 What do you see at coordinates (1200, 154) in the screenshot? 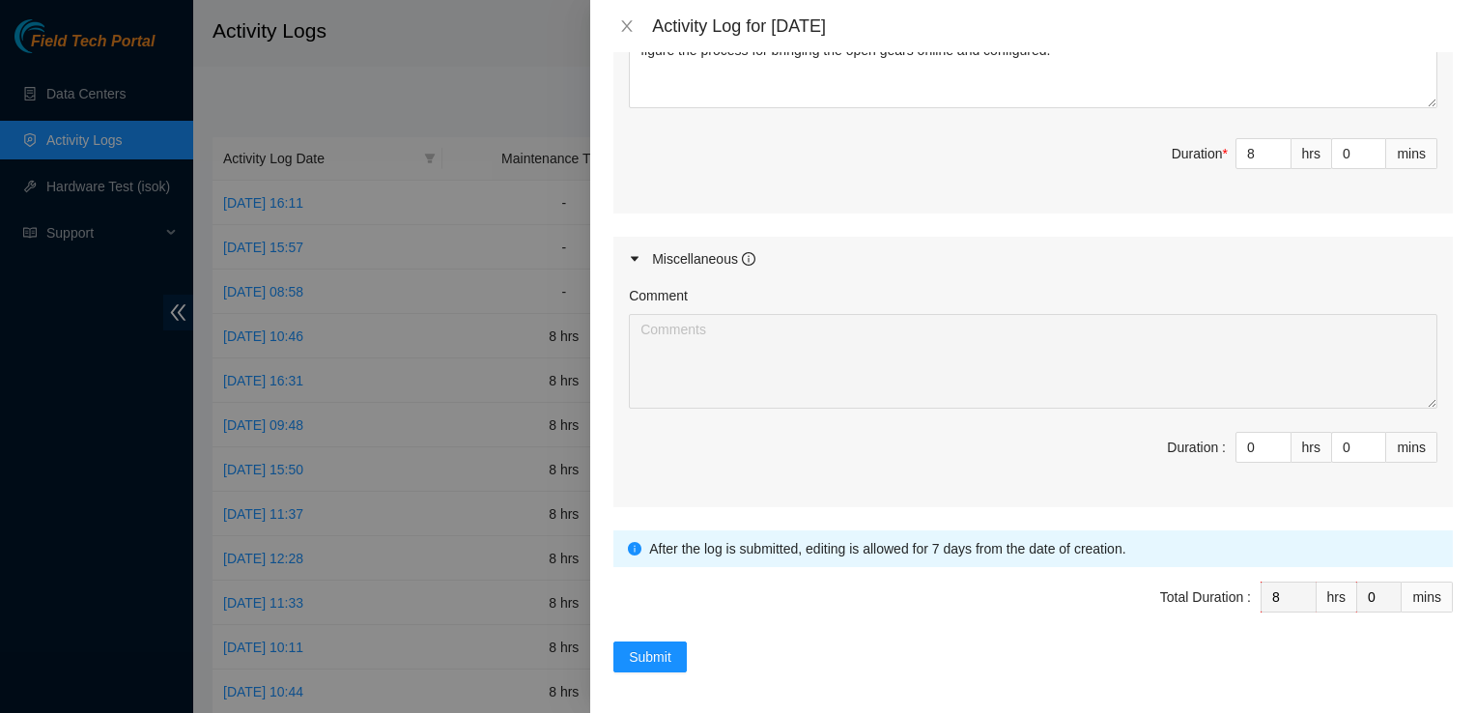
I see `div: Duration` at bounding box center [1200, 154].